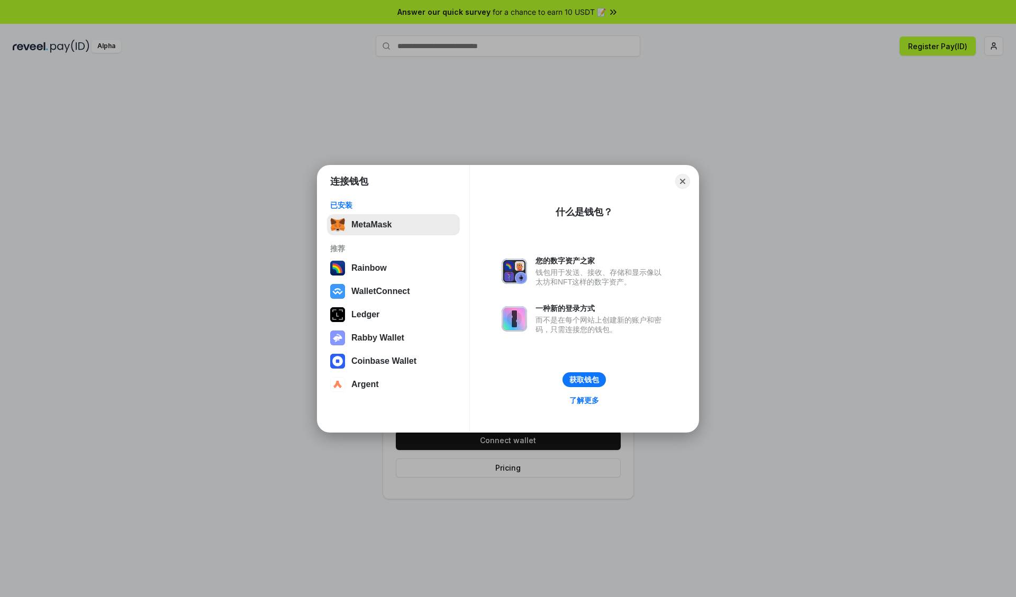 The image size is (1016, 597). I want to click on button: Ledger, so click(393, 315).